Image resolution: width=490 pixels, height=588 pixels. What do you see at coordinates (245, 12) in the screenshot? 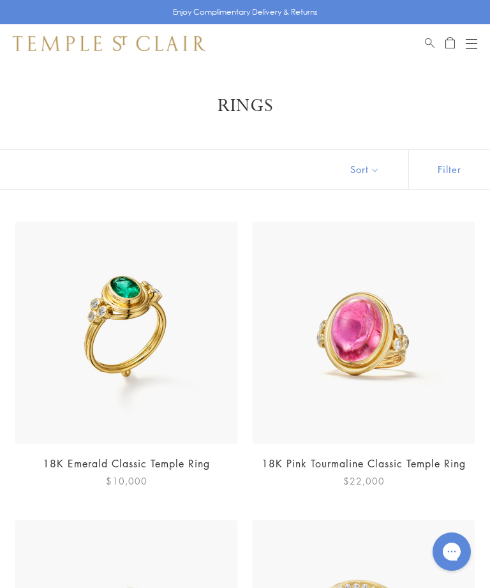
I see `p: Enjoy Complimentary Delivery & Returns` at bounding box center [245, 12].